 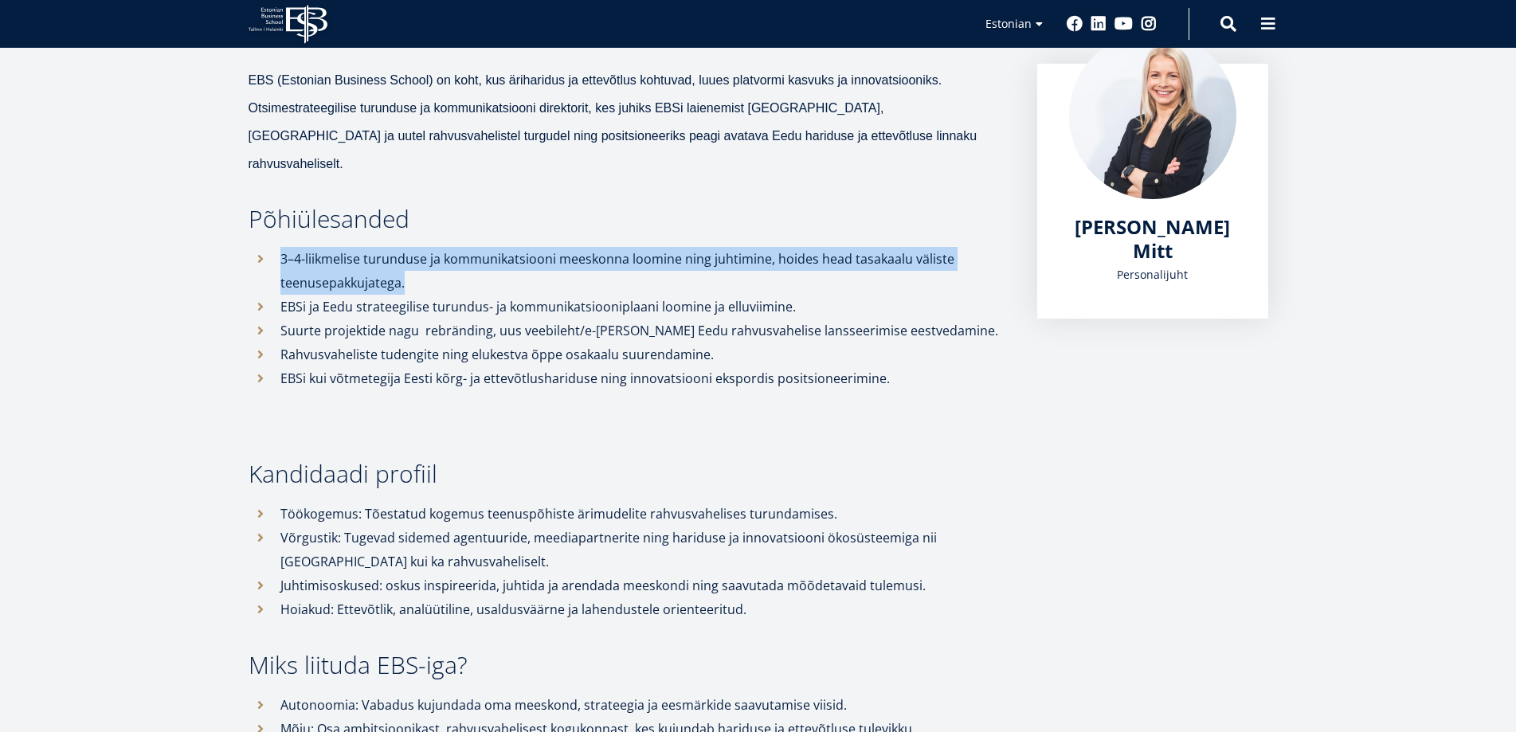 What do you see at coordinates (627, 354) in the screenshot?
I see `li: Rahvusvaheliste tudengite ning elukestva õppe osakaalu suurendamine.` at bounding box center [627, 354].